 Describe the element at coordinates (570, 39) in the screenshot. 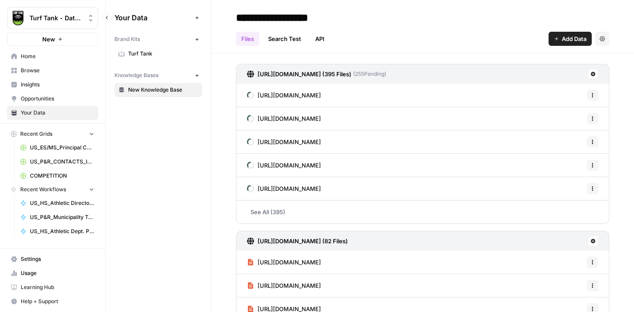

I see `button: Add Data` at that location.